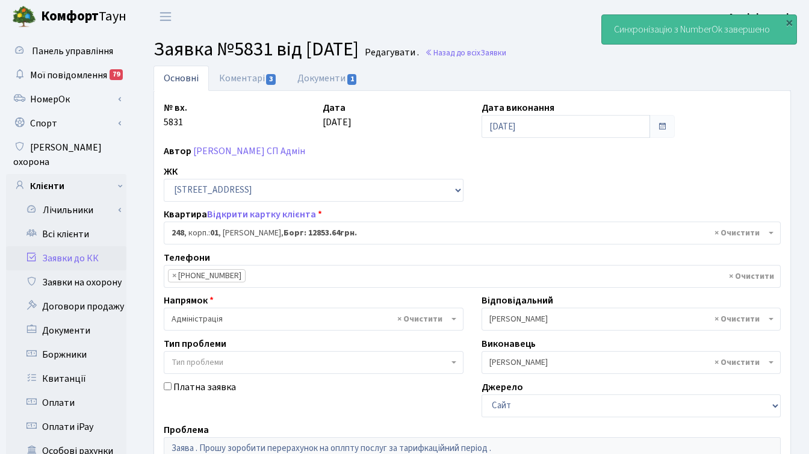 The image size is (809, 454). Describe the element at coordinates (391, 52) in the screenshot. I see `small: Редагувати .` at that location.